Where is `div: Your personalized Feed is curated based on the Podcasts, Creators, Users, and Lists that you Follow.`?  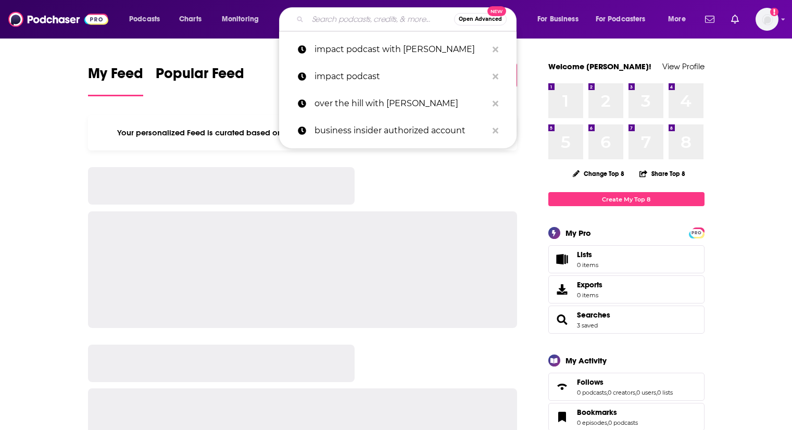
div: Your personalized Feed is curated based on the Podcasts, Creators, Users, and Lists that you Follow. is located at coordinates (303, 133).